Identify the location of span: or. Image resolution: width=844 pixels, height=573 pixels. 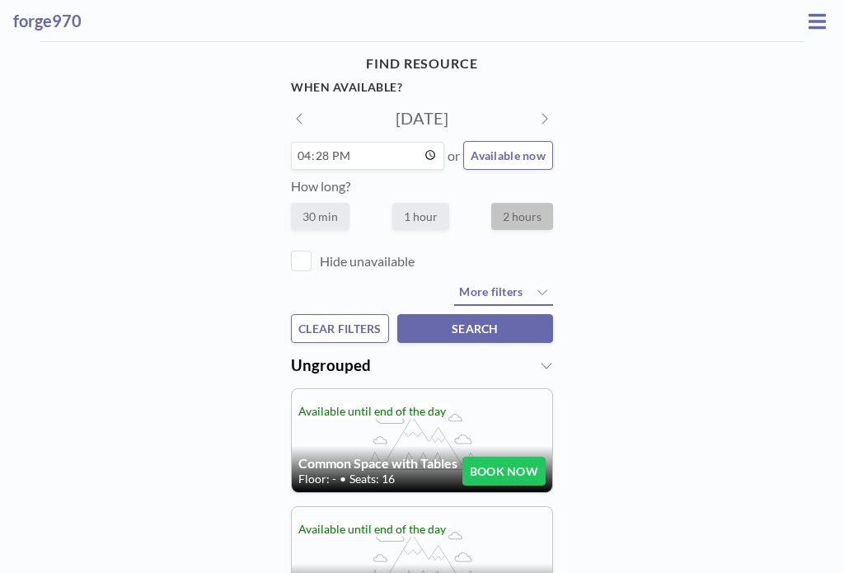
(453, 156).